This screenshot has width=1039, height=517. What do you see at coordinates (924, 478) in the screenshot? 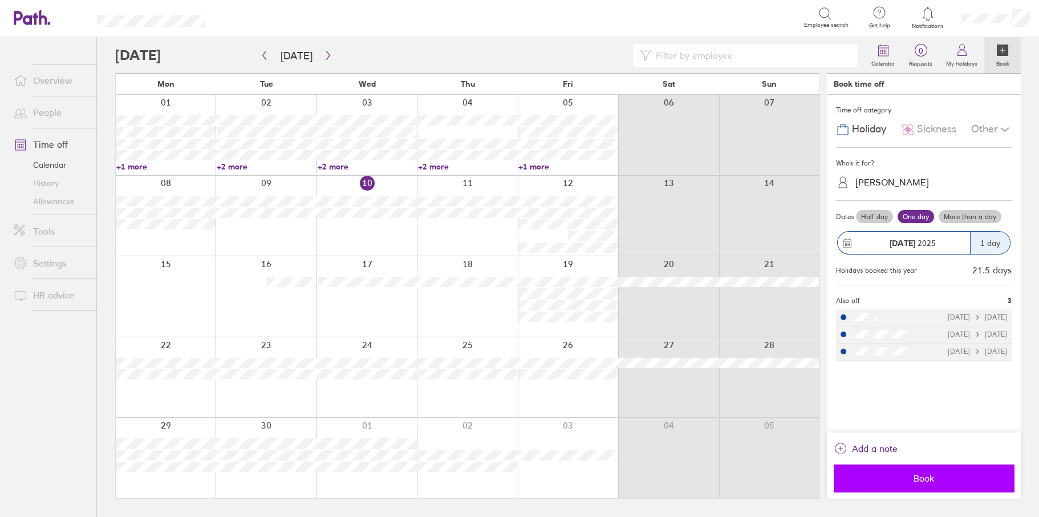
I see `button: Book` at bounding box center [924, 478].